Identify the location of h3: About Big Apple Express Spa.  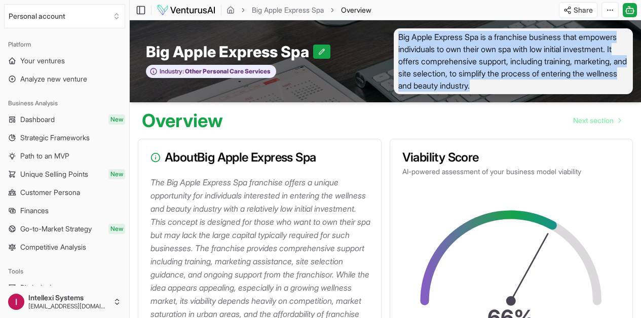
(260, 158).